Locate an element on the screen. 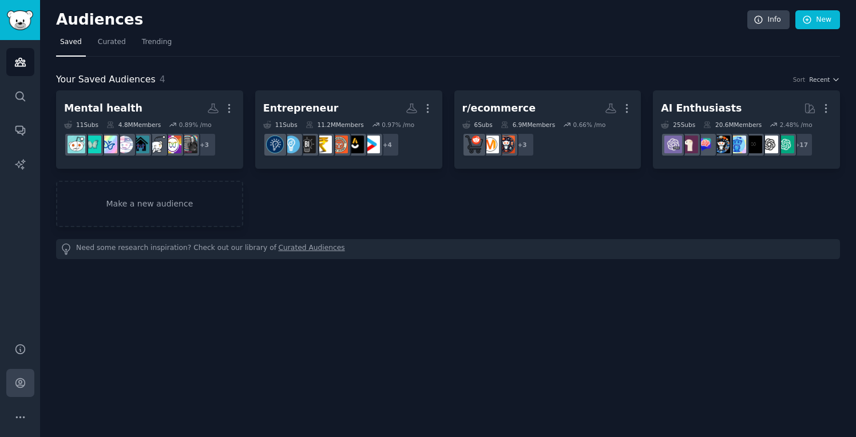 This screenshot has width=856, height=437. div: Sort is located at coordinates (799, 80).